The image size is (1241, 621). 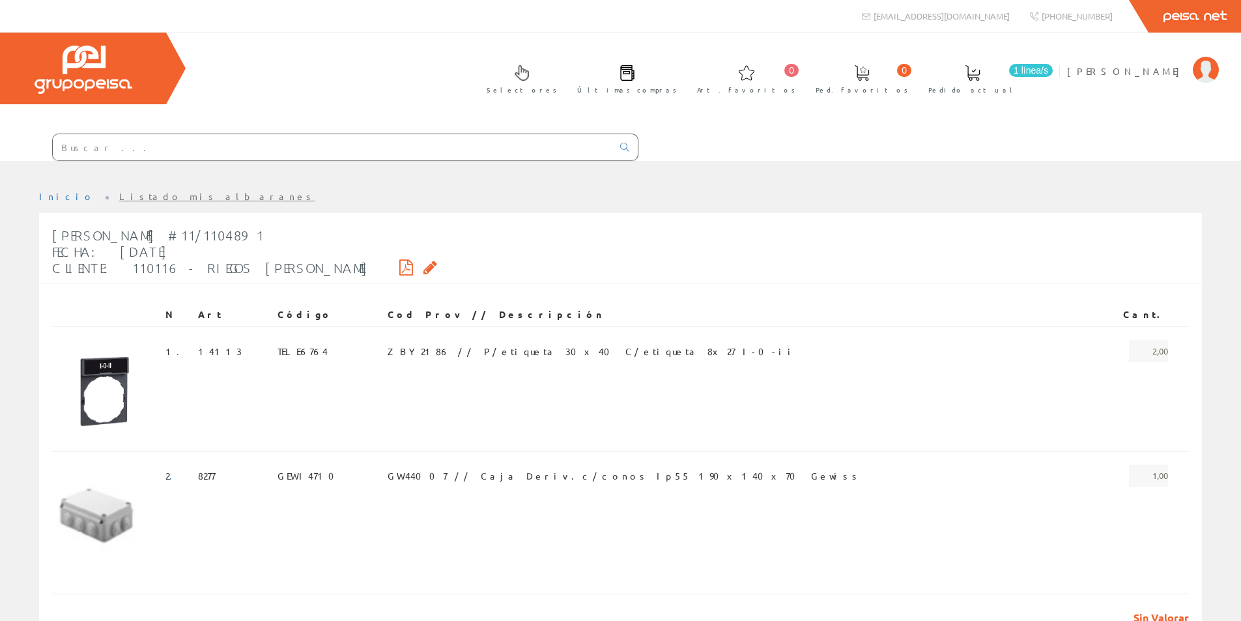 I want to click on span: 2,00, so click(x=1148, y=351).